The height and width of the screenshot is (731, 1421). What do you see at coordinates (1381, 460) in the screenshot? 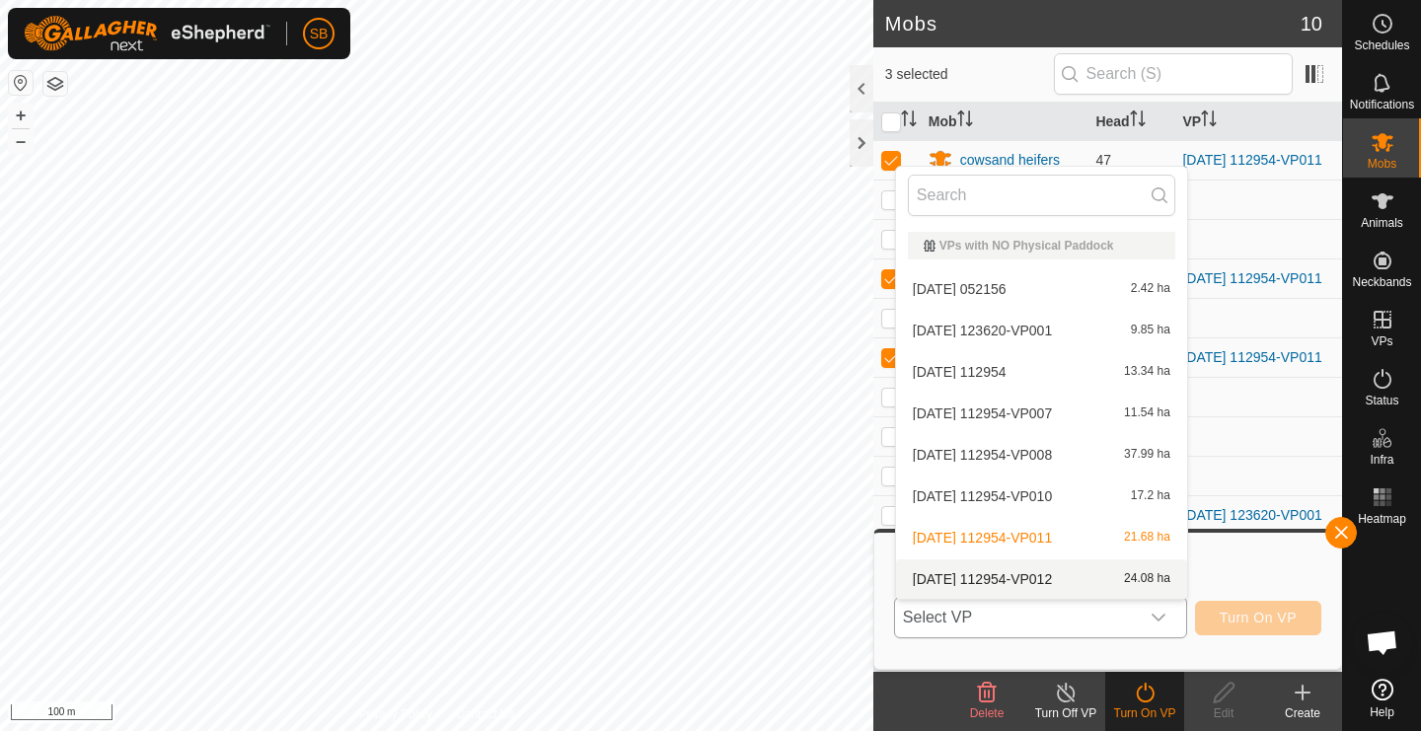
I see `span: Infra` at bounding box center [1381, 460].